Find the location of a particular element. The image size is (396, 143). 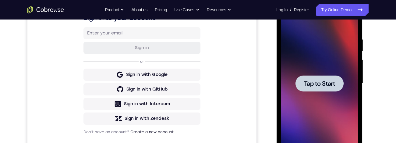

h1: Sign in to your account is located at coordinates (114, 46).